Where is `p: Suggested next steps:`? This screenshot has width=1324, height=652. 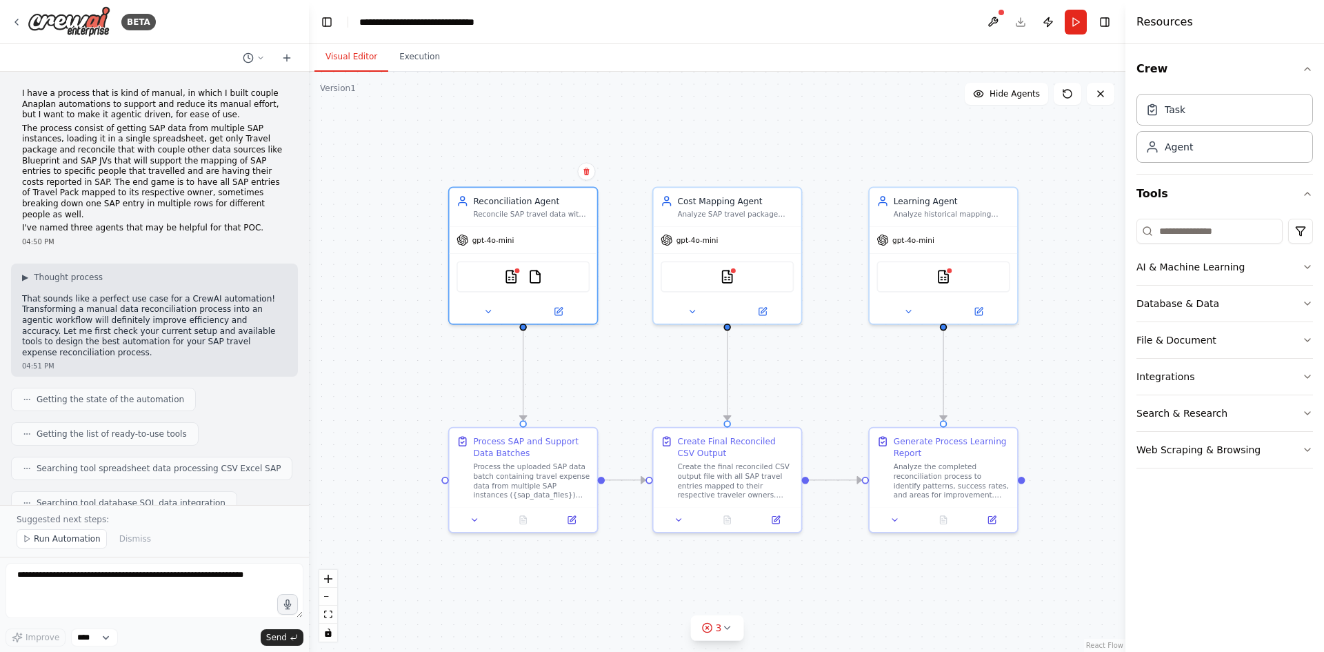 p: Suggested next steps: is located at coordinates (154, 519).